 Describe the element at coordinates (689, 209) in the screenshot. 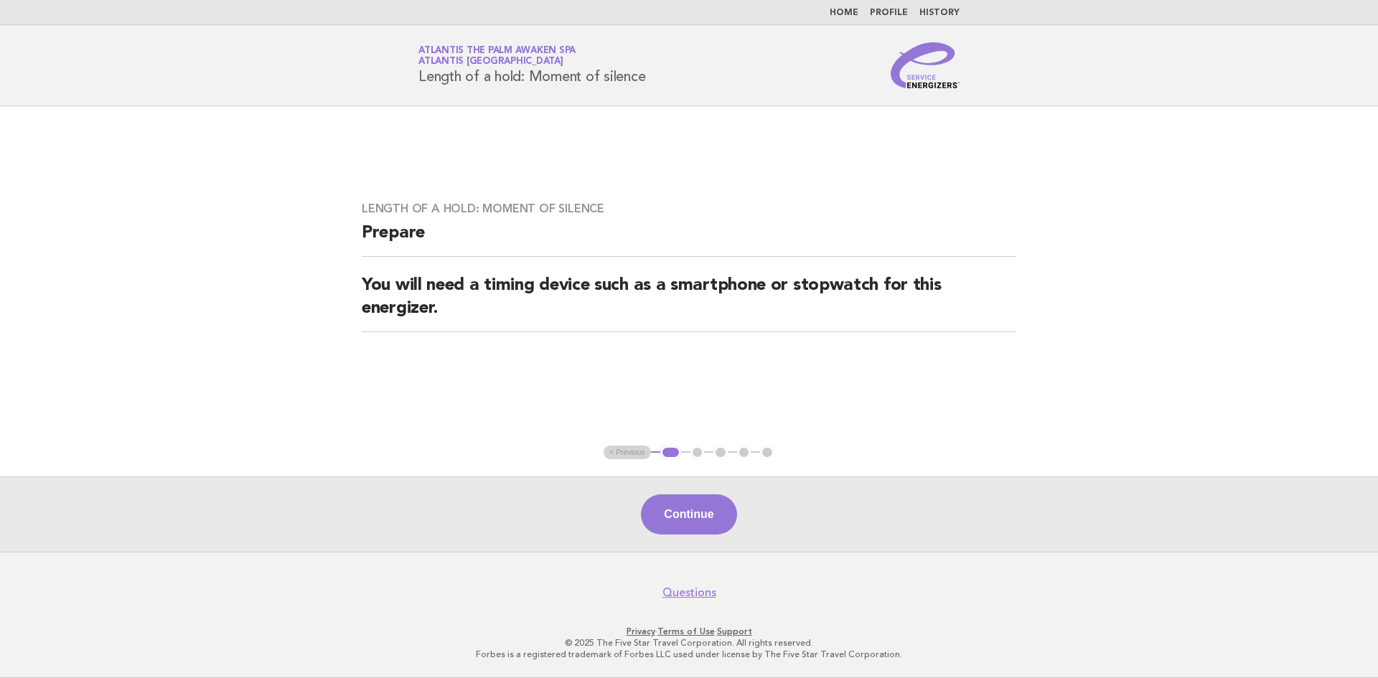

I see `h3: Length of a hold: Moment of silence` at that location.